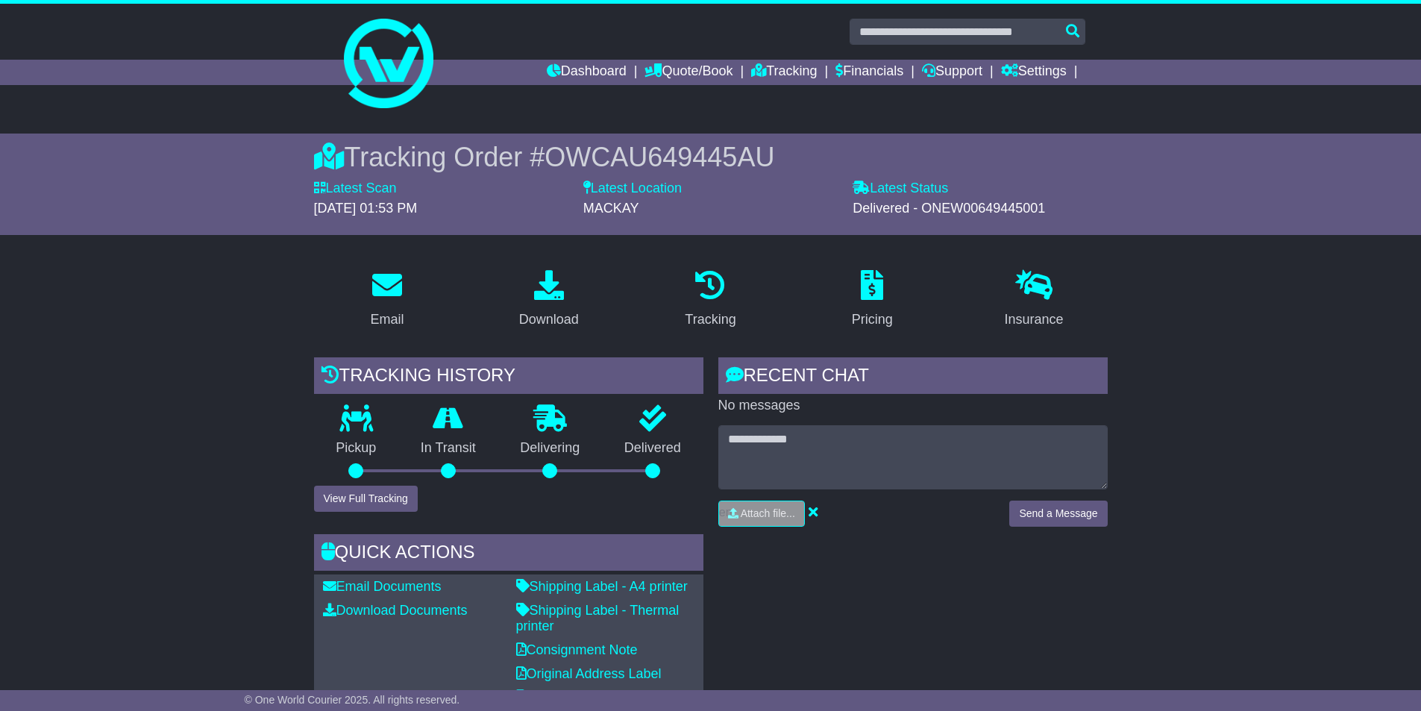 This screenshot has height=711, width=1421. I want to click on div: Quick Actions, so click(509, 554).